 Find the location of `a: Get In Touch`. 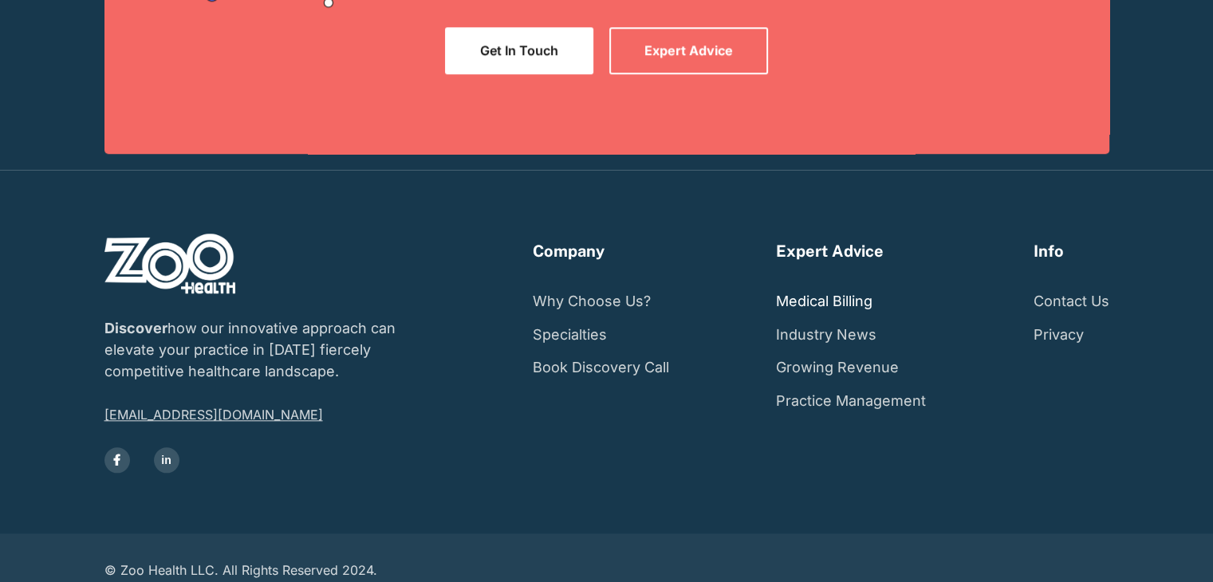

a: Get In Touch is located at coordinates (519, 50).